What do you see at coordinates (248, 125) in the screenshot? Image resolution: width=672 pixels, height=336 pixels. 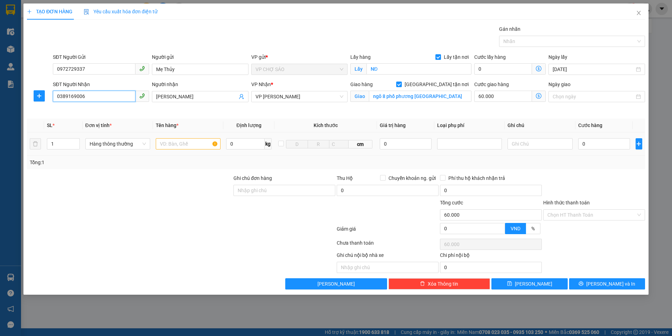 I see `span: Định lượng` at bounding box center [248, 125].